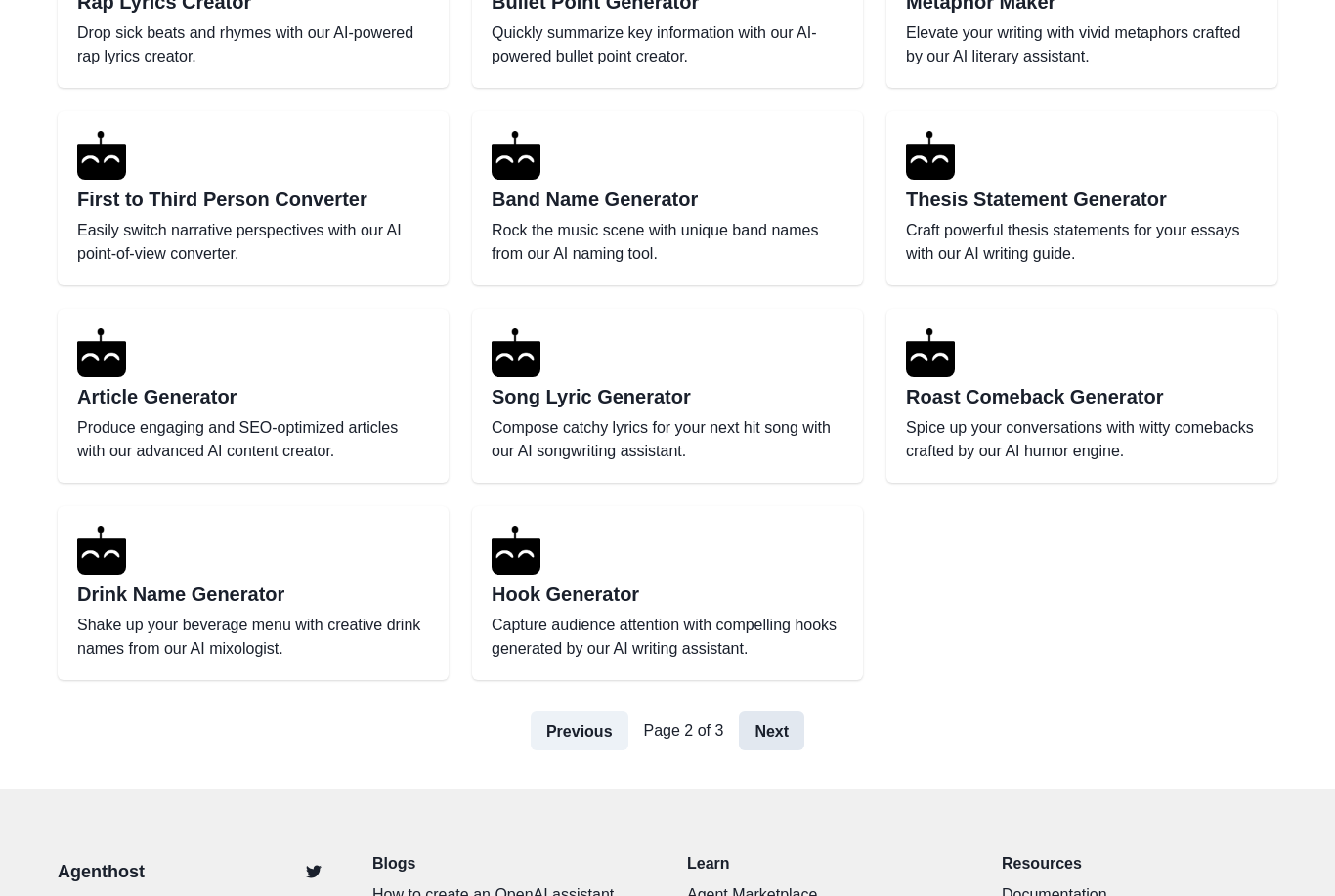 Image resolution: width=1335 pixels, height=896 pixels. What do you see at coordinates (772, 732) in the screenshot?
I see `a: Next` at bounding box center [772, 732].